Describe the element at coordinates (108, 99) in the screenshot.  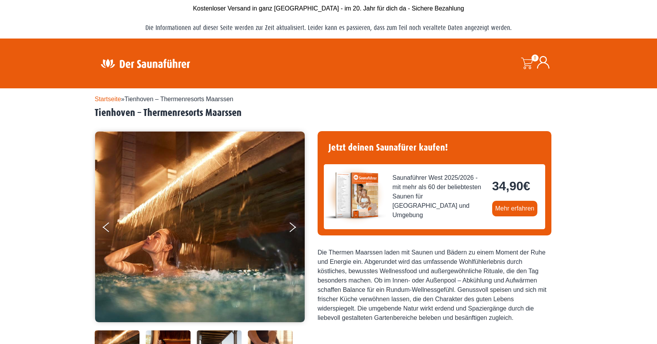
I see `a: Startseite` at that location.